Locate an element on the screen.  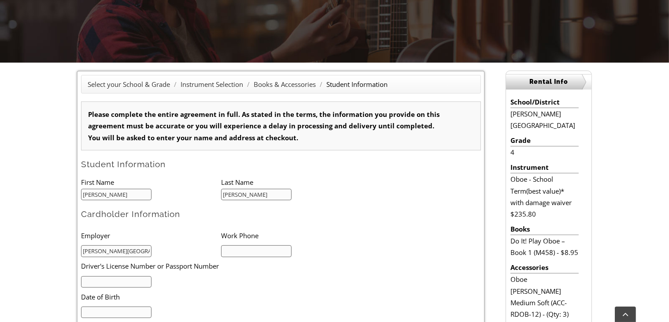
h2: Student Information is located at coordinates (281, 164).